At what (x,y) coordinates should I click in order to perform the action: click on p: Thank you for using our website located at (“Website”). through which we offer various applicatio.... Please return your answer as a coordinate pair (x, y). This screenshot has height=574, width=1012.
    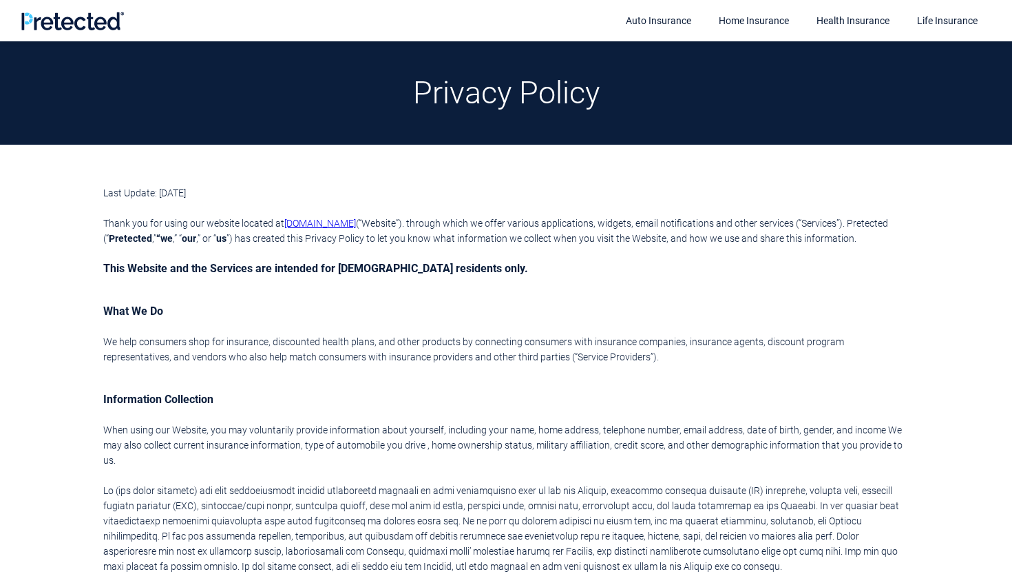
    Looking at the image, I should click on (506, 231).